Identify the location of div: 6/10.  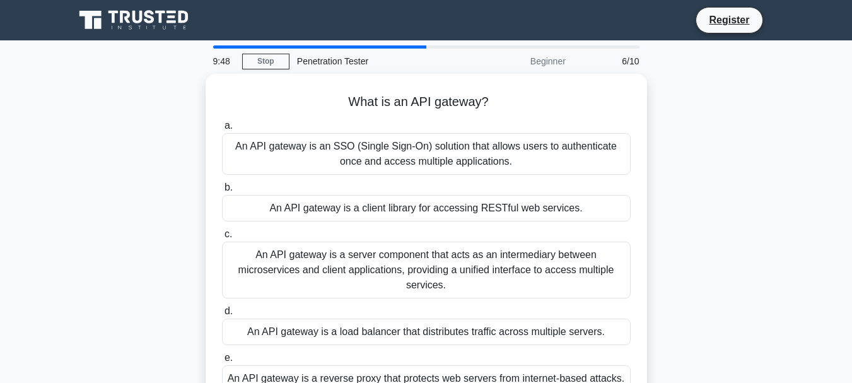
(610, 61).